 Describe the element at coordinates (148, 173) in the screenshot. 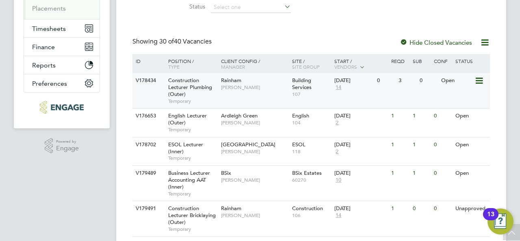

I see `div: V179489` at that location.